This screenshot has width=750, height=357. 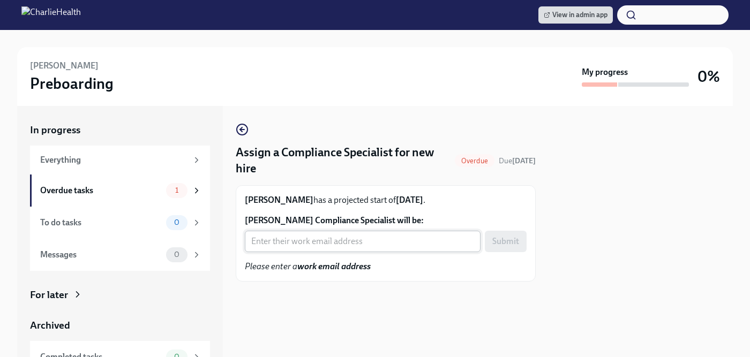 What do you see at coordinates (120, 160) in the screenshot?
I see `a: Everything` at bounding box center [120, 160].